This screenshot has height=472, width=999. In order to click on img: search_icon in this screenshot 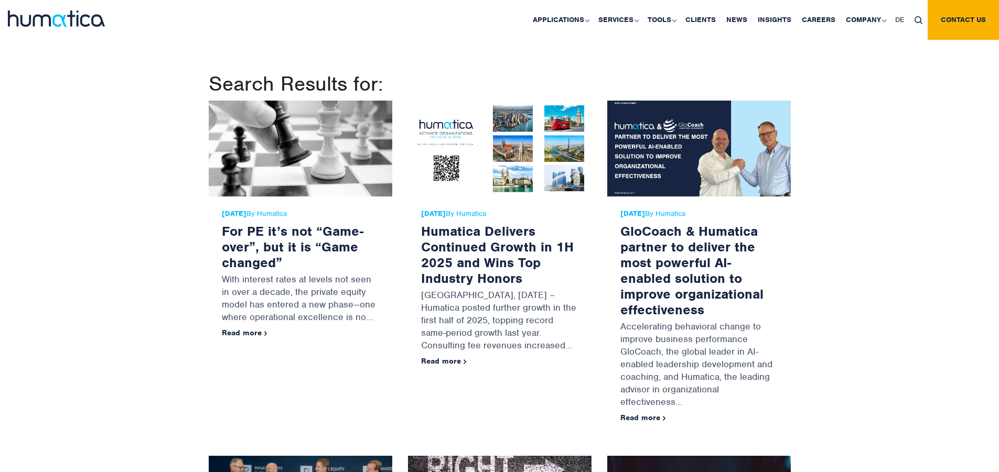, I will do `click(918, 20)`.